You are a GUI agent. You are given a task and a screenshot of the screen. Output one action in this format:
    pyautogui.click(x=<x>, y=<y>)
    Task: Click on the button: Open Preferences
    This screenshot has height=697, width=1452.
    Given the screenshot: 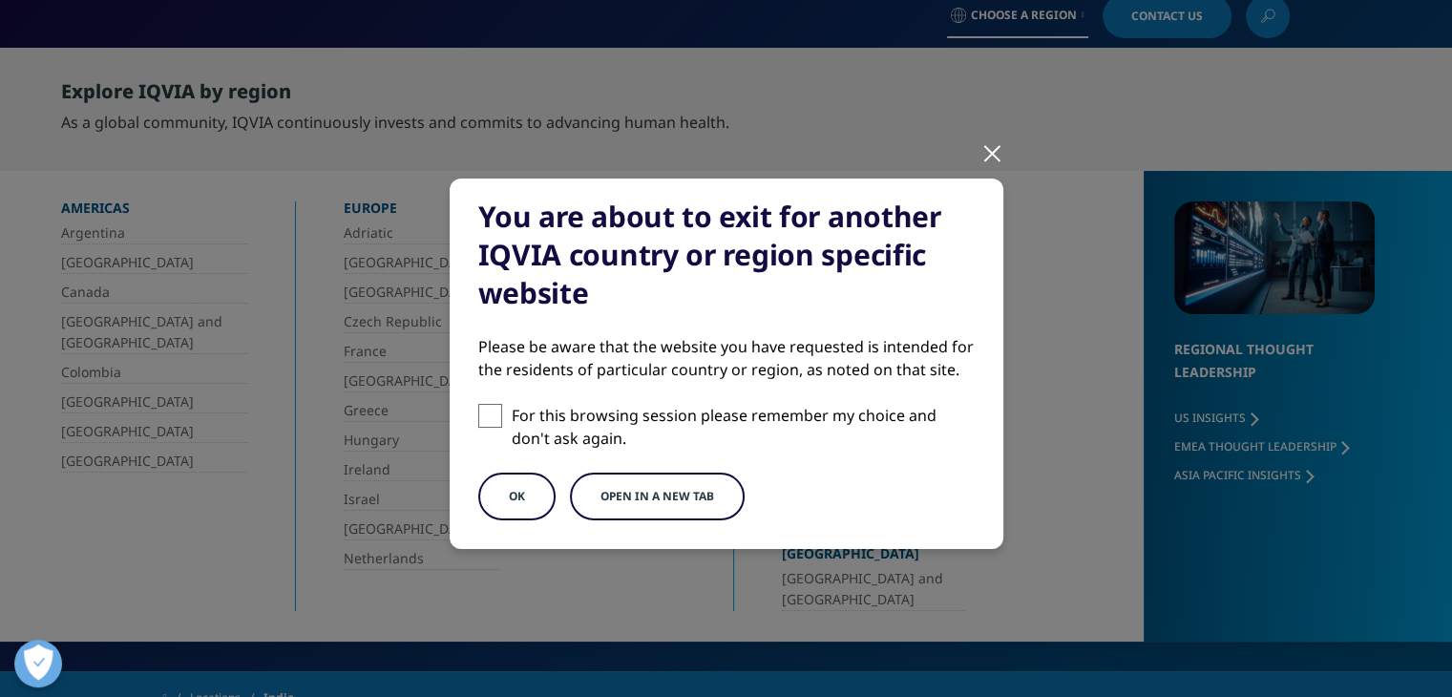 What is the action you would take?
    pyautogui.click(x=38, y=664)
    